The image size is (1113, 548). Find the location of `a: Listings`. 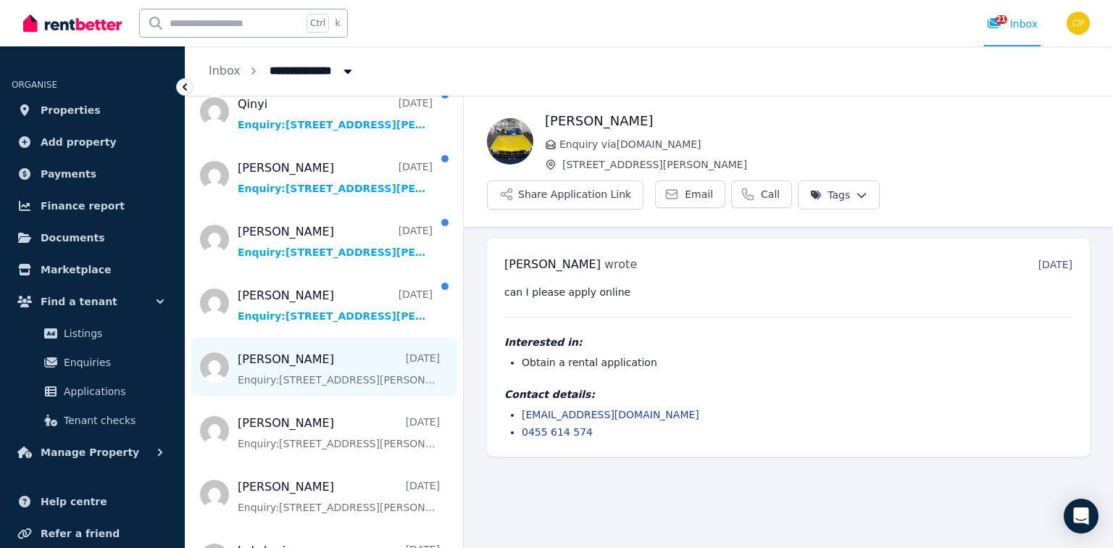

a: Listings is located at coordinates (92, 333).